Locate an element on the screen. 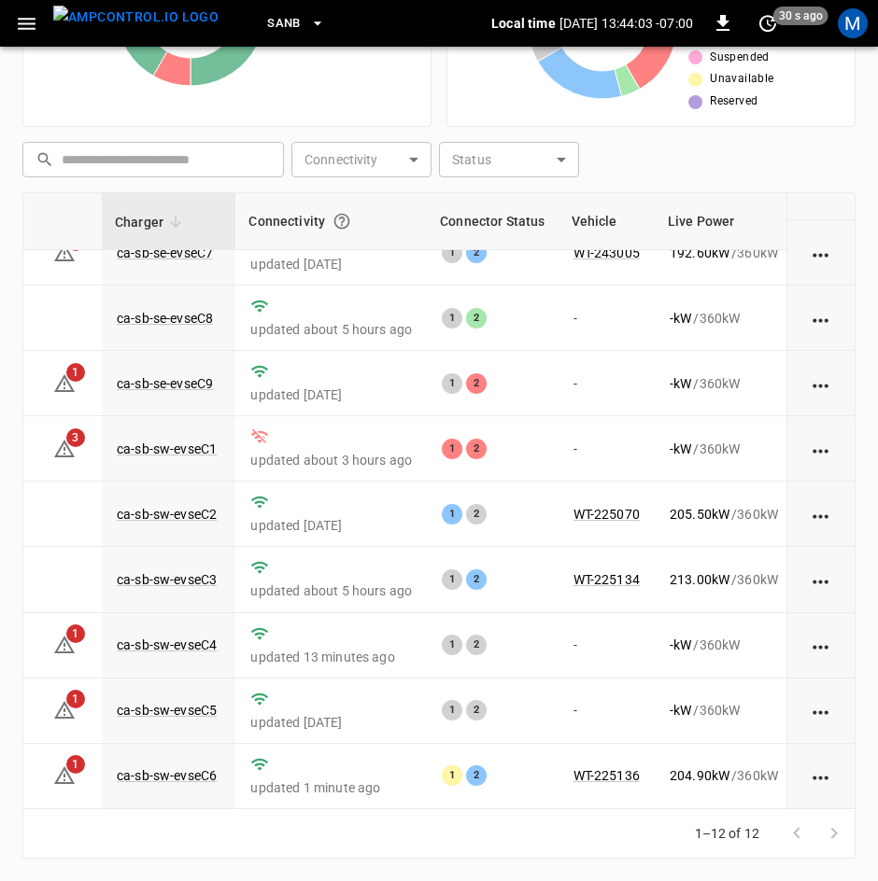  a: ca-sb-sw-evseC6 is located at coordinates (166, 776).